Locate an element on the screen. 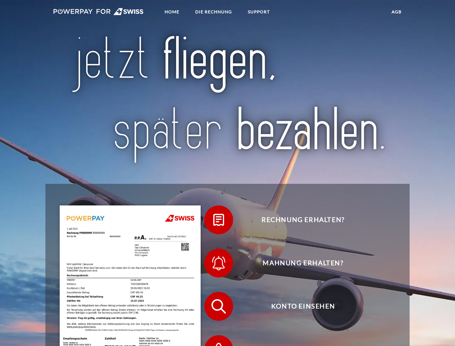 This screenshot has width=455, height=346. a: SUPPORT is located at coordinates (259, 12).